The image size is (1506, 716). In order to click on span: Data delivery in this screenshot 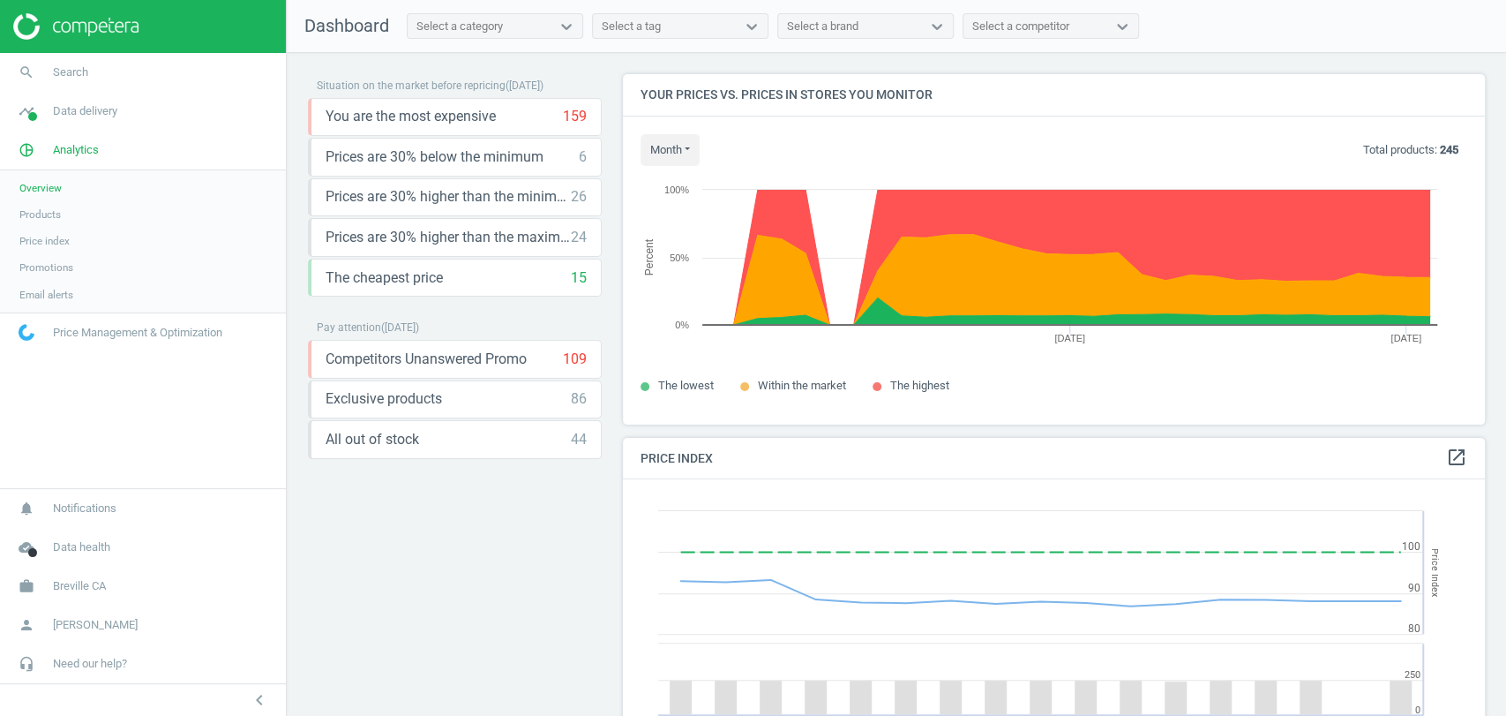, I will do `click(85, 111)`.